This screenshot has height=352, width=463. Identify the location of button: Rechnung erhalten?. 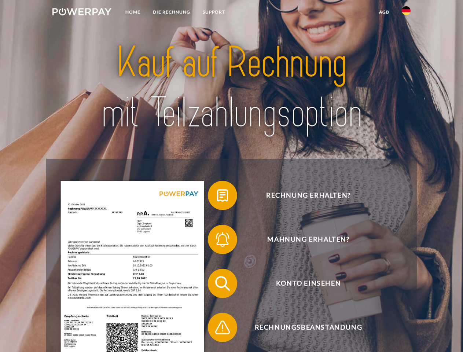
(303, 195).